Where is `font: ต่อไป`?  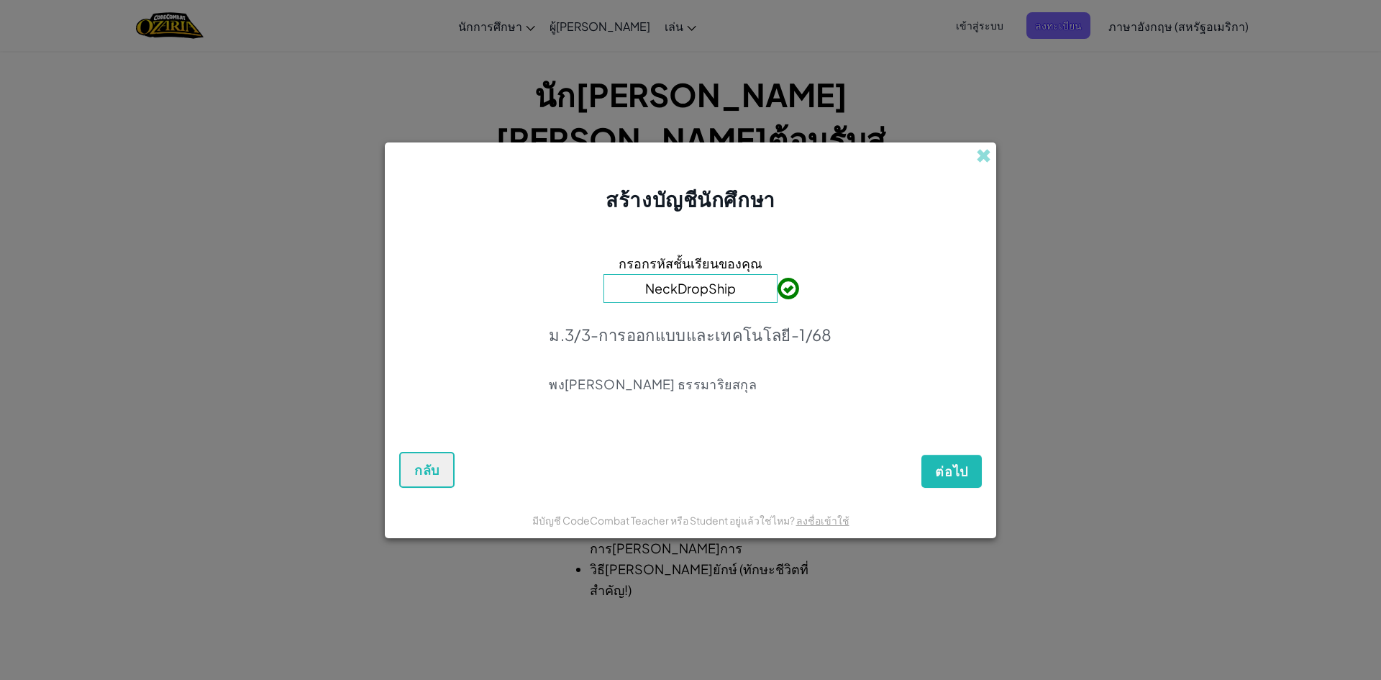
font: ต่อไป is located at coordinates (951, 471).